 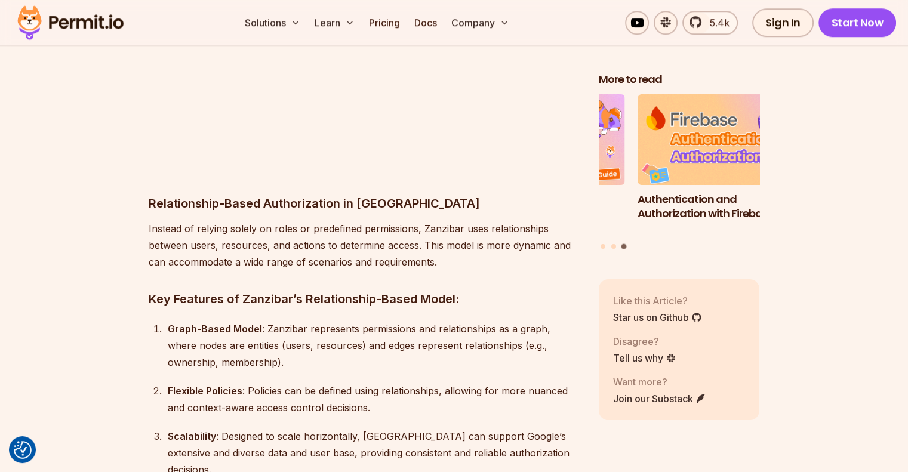 I want to click on button: Go to slide 3, so click(x=624, y=247).